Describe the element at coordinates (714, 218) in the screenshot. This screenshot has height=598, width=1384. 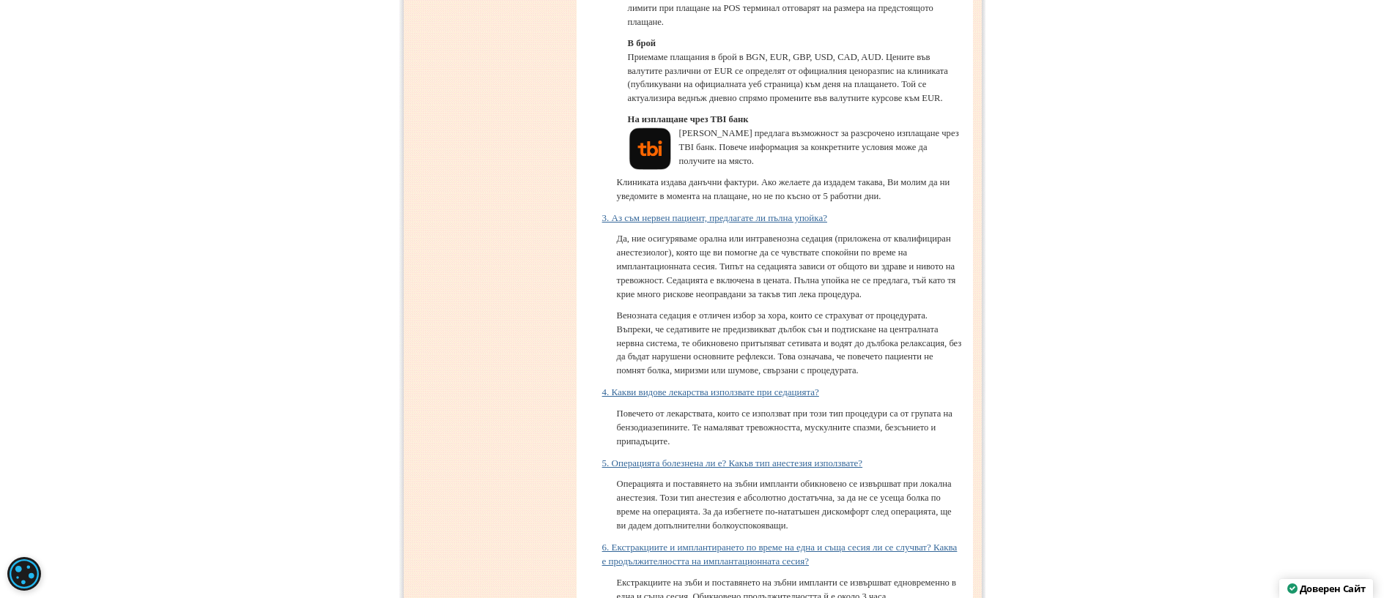
I see `a: 3. Аз съм нервен пациент, предлагате ли пълна упойка?` at that location.